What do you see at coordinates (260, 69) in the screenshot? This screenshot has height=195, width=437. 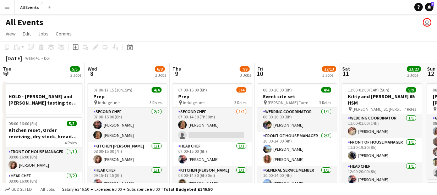 I see `span: Fri` at bounding box center [260, 69].